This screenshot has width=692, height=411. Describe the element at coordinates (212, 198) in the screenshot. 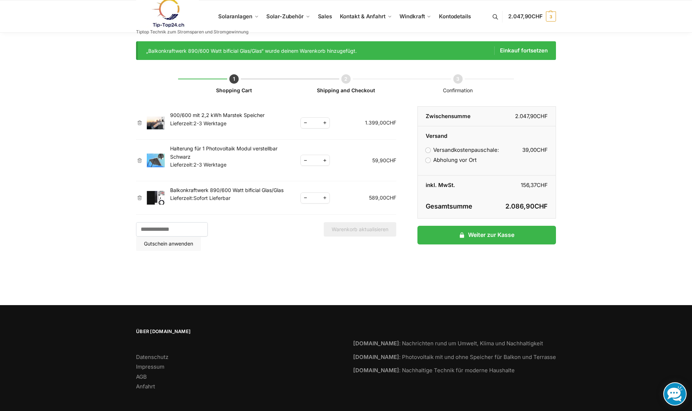

I see `span: Sofort Lieferbar` at that location.